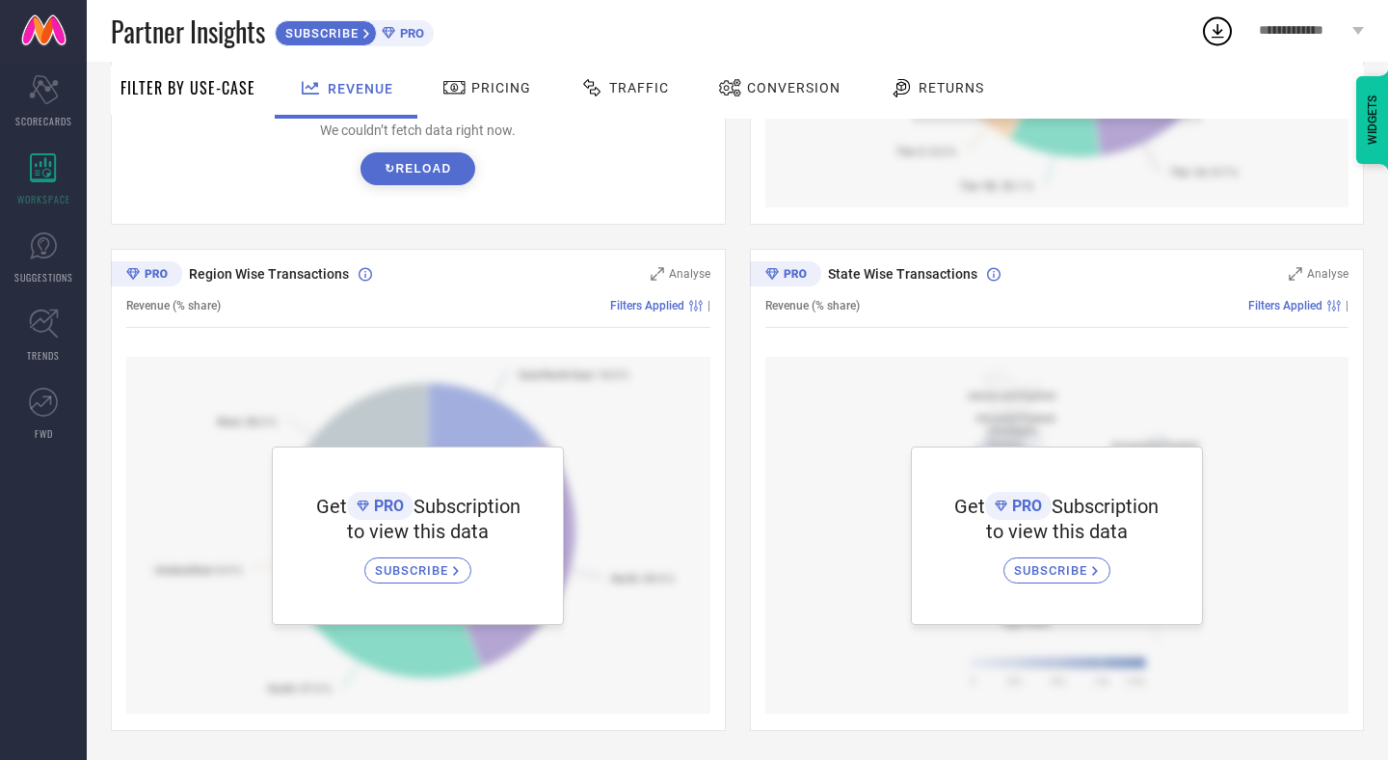 The width and height of the screenshot is (1388, 760). What do you see at coordinates (269, 274) in the screenshot?
I see `span: Region Wise Transactions` at bounding box center [269, 274].